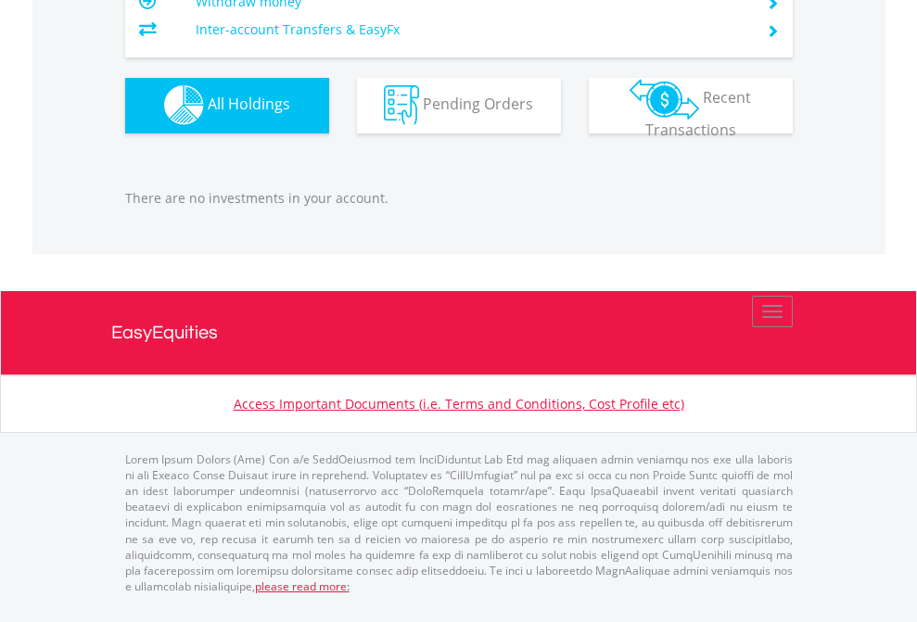 This screenshot has width=917, height=622. I want to click on img: holdings-wht.png, so click(184, 105).